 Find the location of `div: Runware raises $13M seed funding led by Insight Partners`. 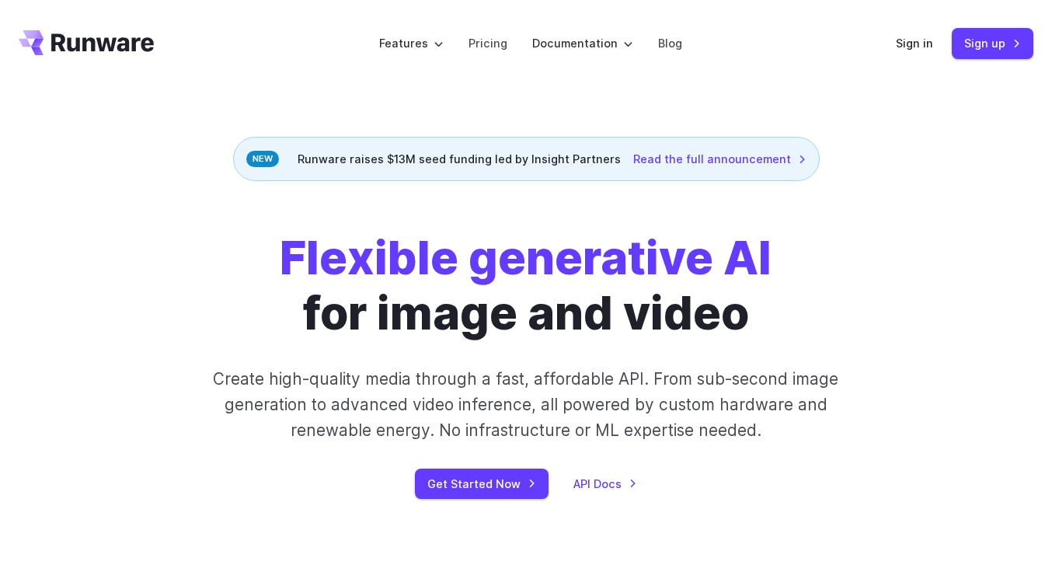

div: Runware raises $13M seed funding led by Insight Partners is located at coordinates (526, 158).